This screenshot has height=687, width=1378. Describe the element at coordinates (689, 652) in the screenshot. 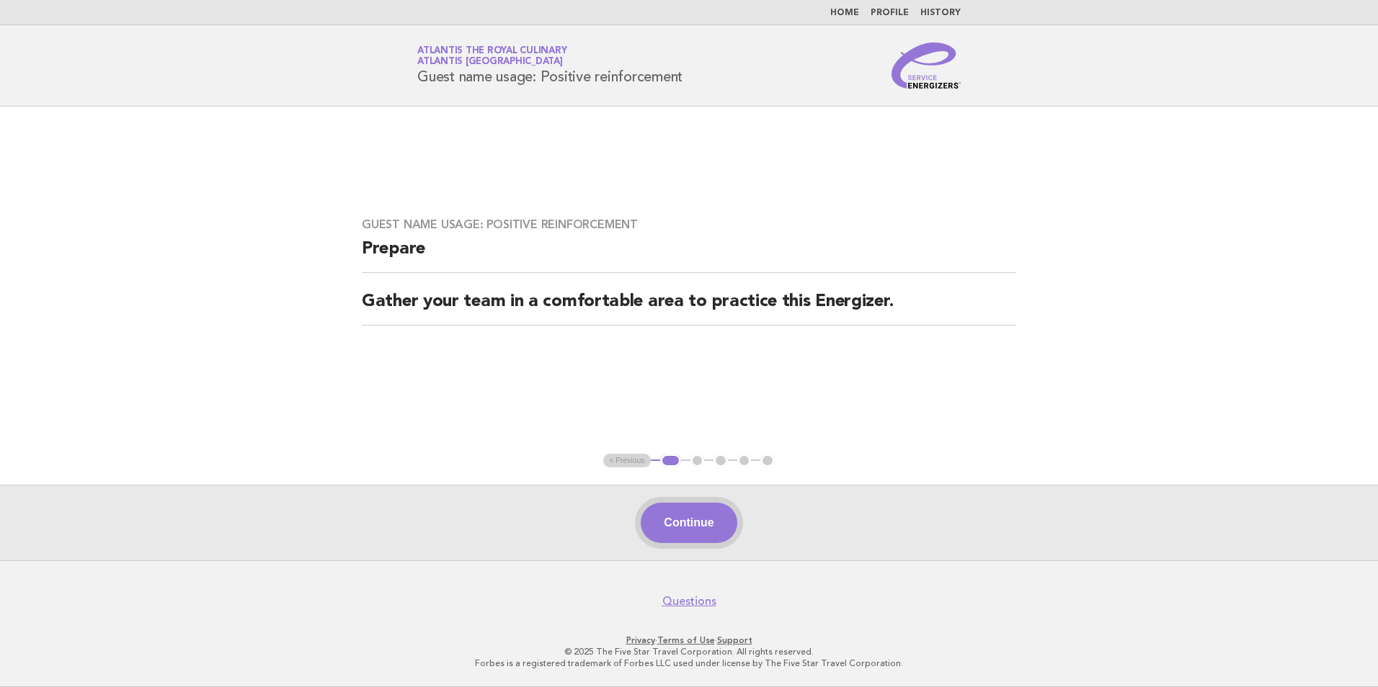

I see `p: © 2025 The Five Star Travel Corporation. All rights reserved.` at that location.